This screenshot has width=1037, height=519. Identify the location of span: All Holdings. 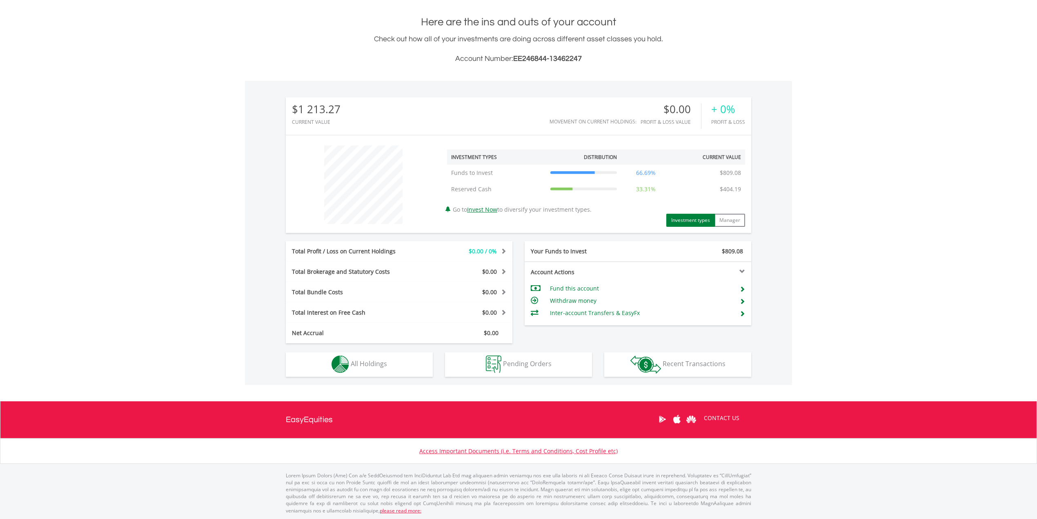
(369, 364).